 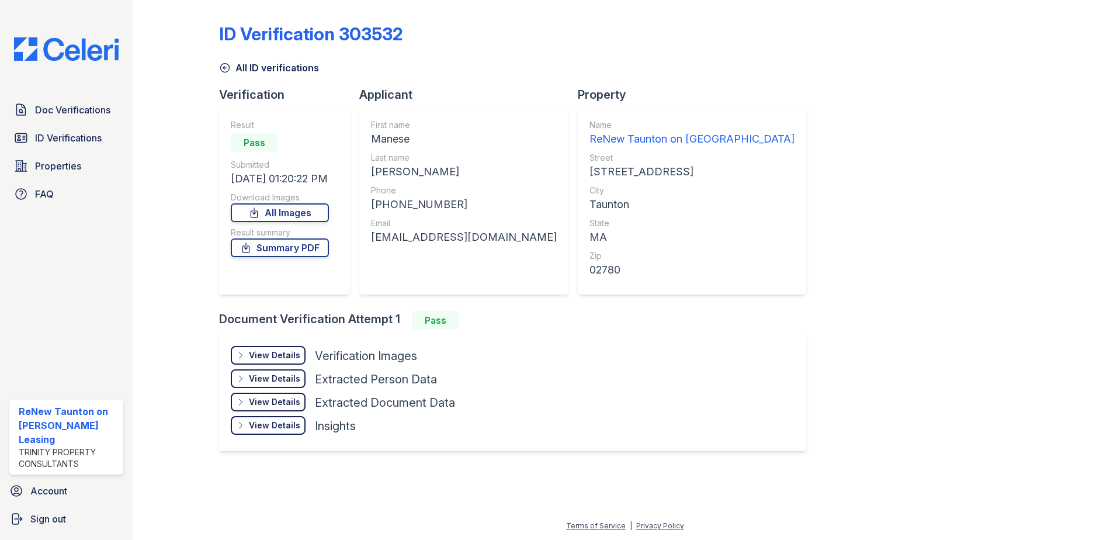 I want to click on a: Account, so click(x=66, y=491).